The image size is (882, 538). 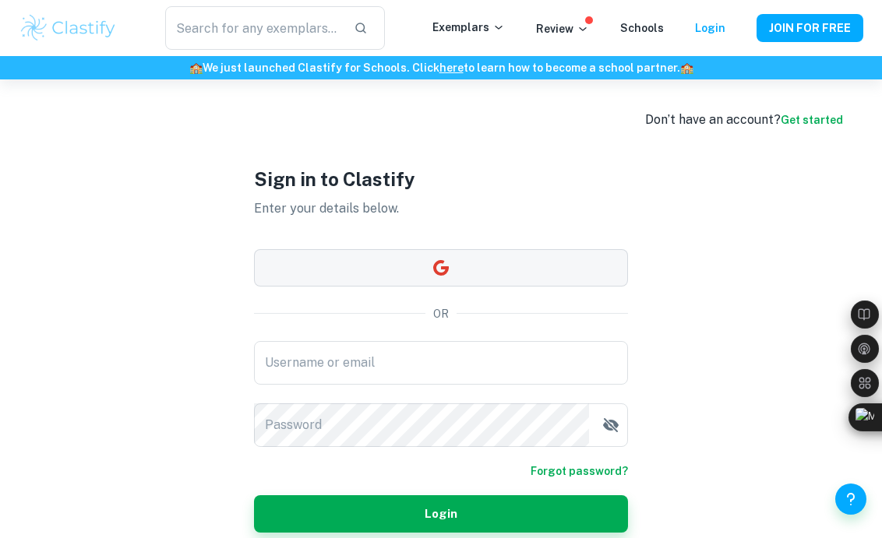 What do you see at coordinates (710, 28) in the screenshot?
I see `a: Login` at bounding box center [710, 28].